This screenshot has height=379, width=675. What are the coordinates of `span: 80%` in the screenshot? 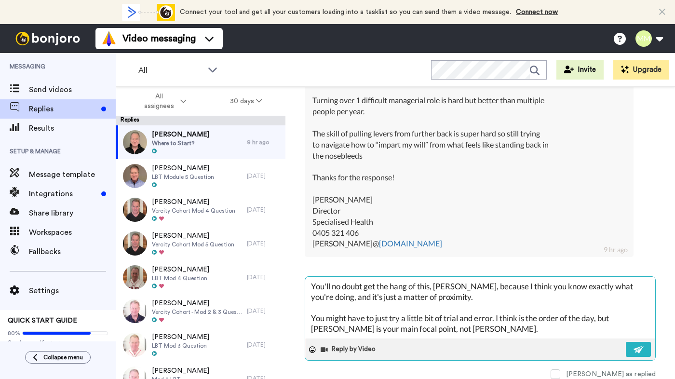 It's located at (14, 333).